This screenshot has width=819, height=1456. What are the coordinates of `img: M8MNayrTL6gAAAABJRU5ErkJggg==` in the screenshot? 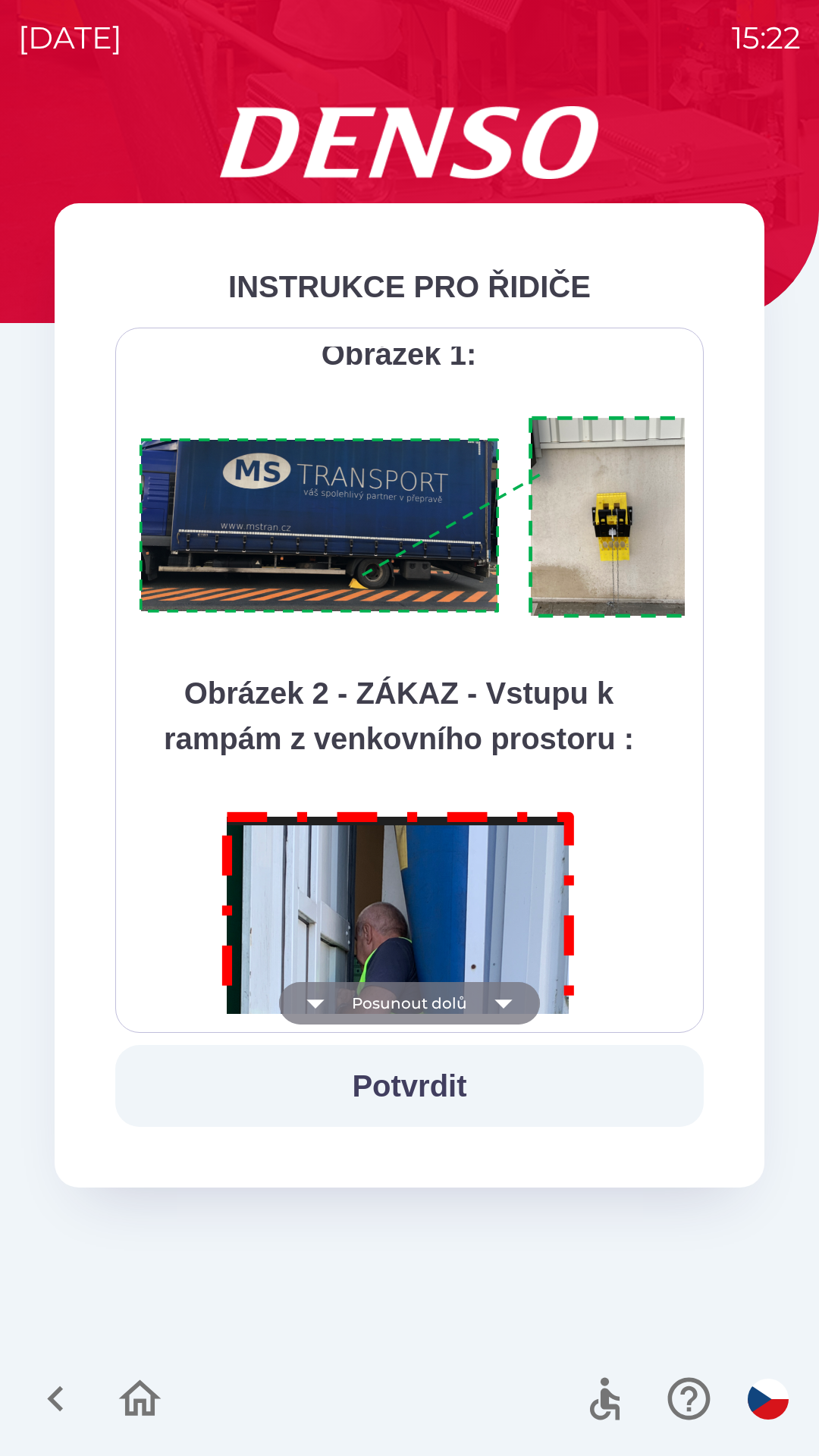 It's located at (399, 1070).